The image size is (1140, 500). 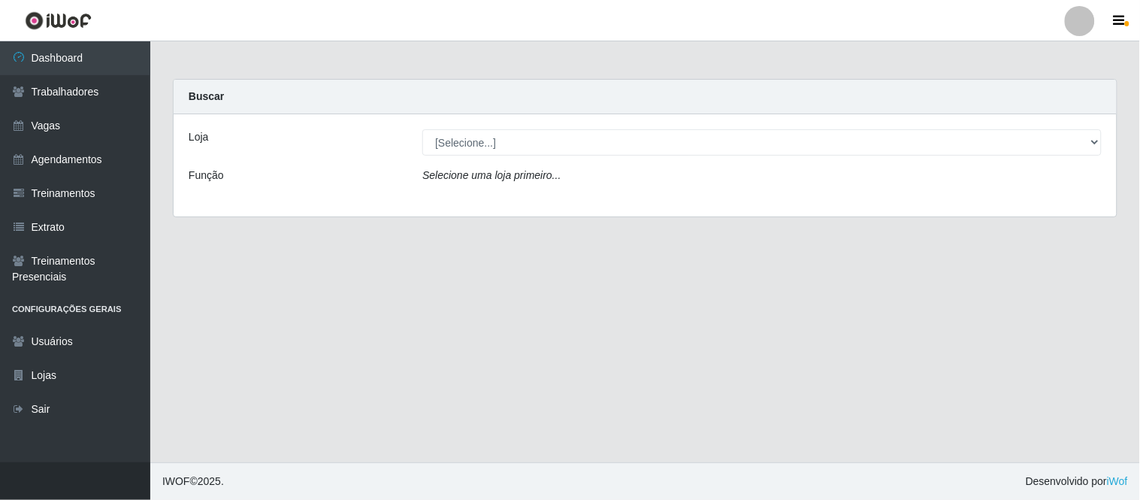 I want to click on label: Função, so click(x=206, y=175).